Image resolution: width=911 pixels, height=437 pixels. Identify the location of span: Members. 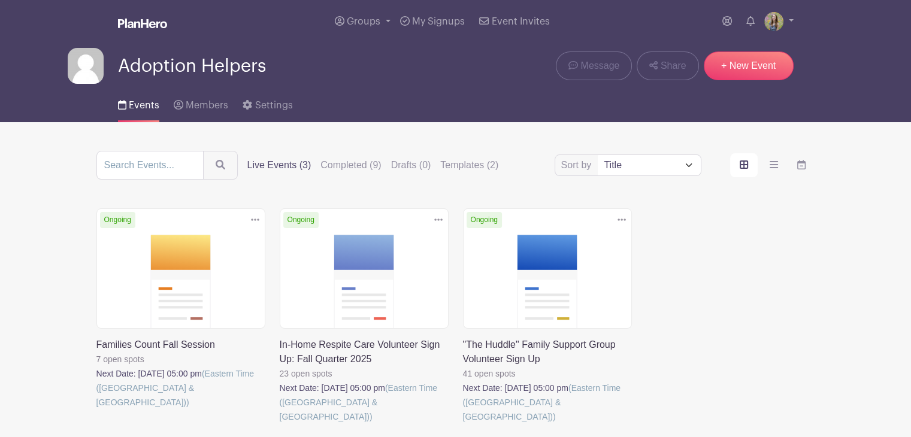
(207, 105).